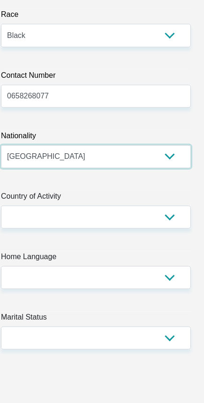 Image resolution: width=204 pixels, height=403 pixels. What do you see at coordinates (95, 258) in the screenshot?
I see `label: Home Language` at bounding box center [95, 258].